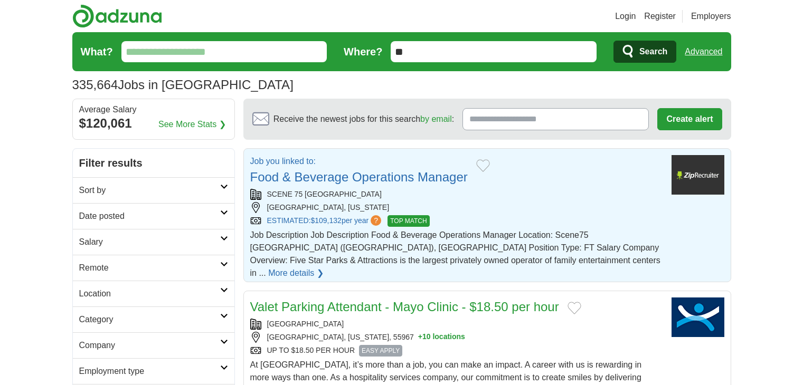 This screenshot has height=385, width=803. I want to click on span: Job Description Job Description Food & Beverage Operations Manager Location: Scene75 [GEOGRAPHIC_..., so click(455, 254).